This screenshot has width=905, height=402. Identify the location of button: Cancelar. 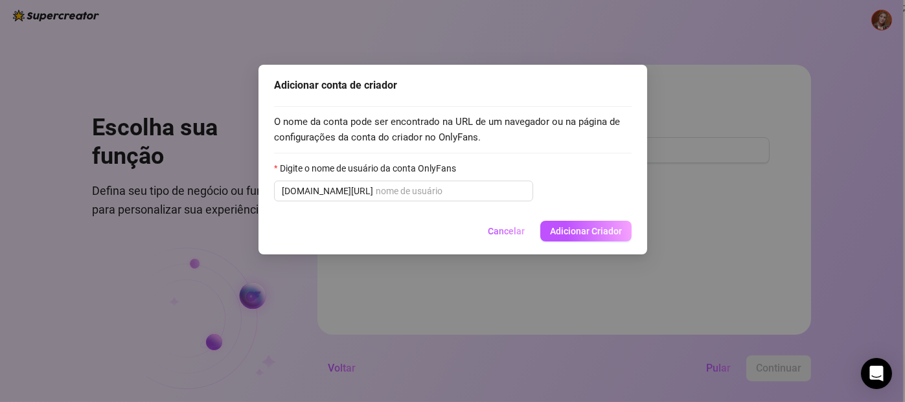
(506, 231).